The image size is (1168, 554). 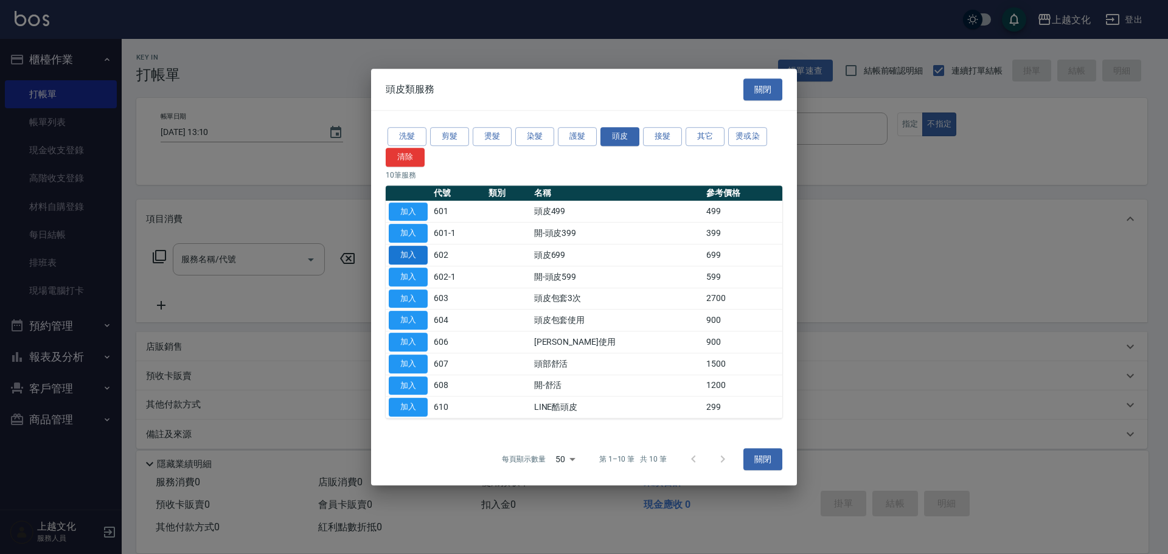 What do you see at coordinates (617, 299) in the screenshot?
I see `td: 頭皮包套3次` at bounding box center [617, 299].